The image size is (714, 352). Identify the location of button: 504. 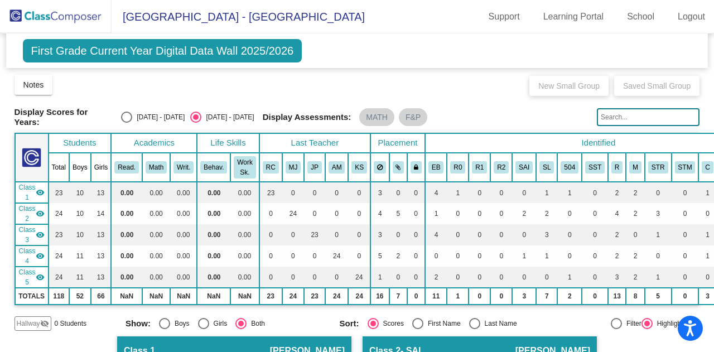
(570, 167).